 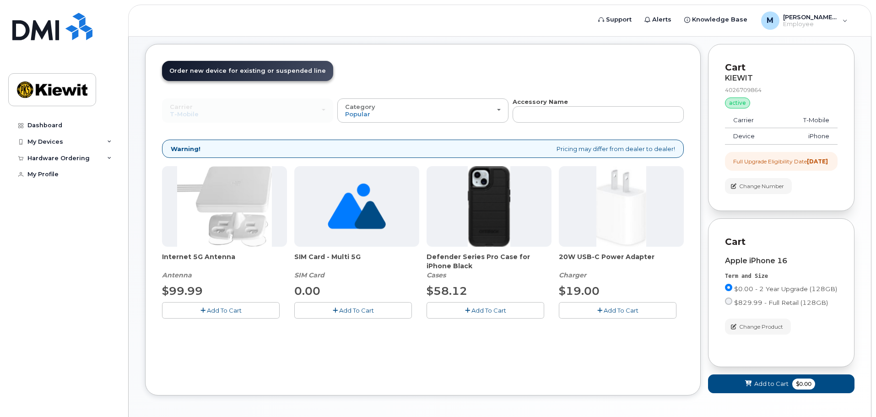 I want to click on div: Apple iPhone 16, so click(x=782, y=261).